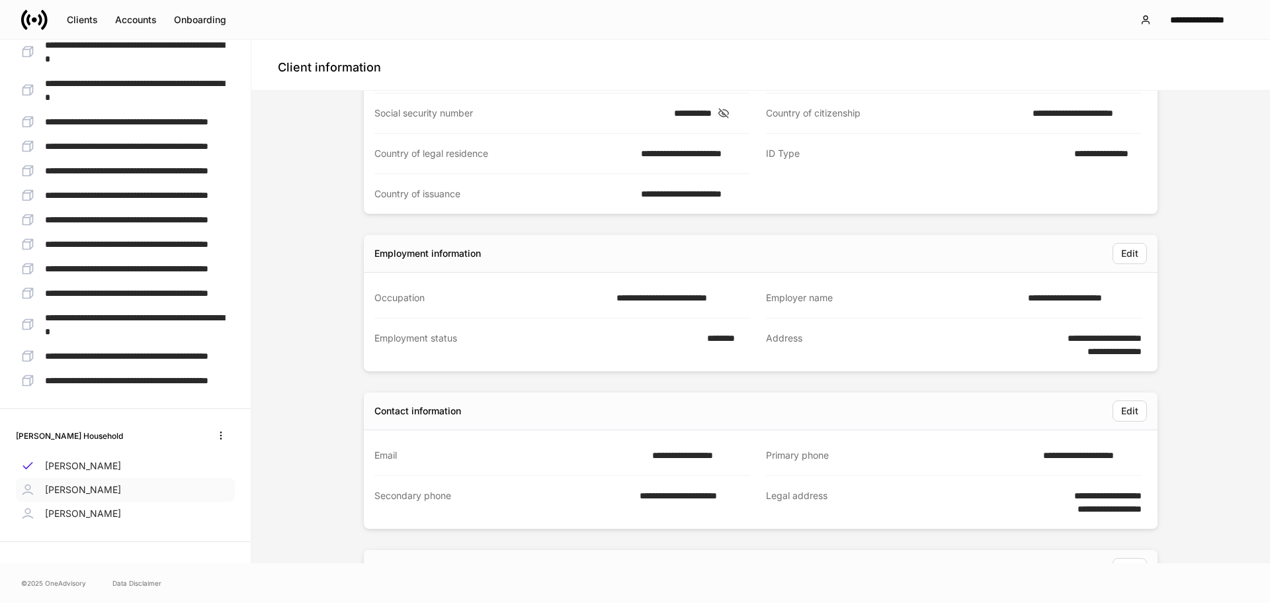 Image resolution: width=1270 pixels, height=603 pixels. I want to click on div: Employment information, so click(427, 253).